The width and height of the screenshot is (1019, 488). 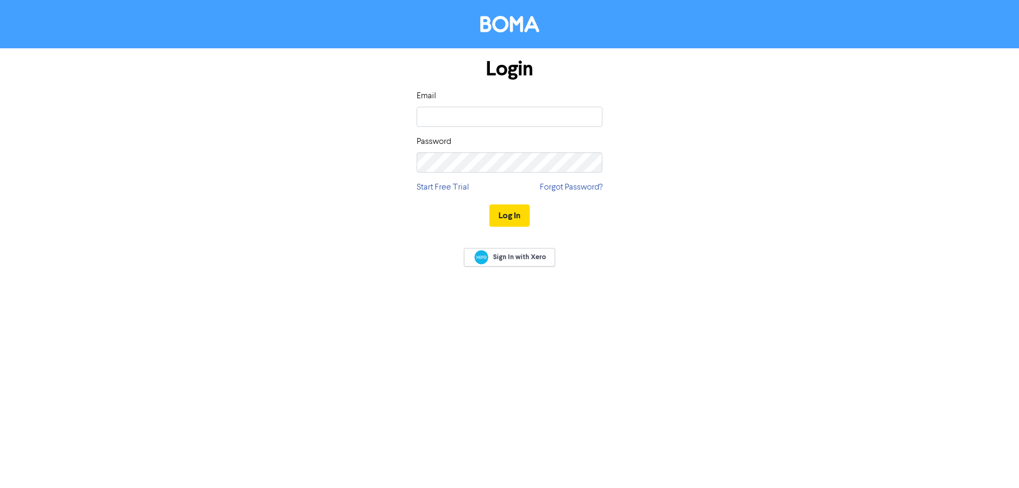 I want to click on a: Forgot Password?, so click(x=571, y=187).